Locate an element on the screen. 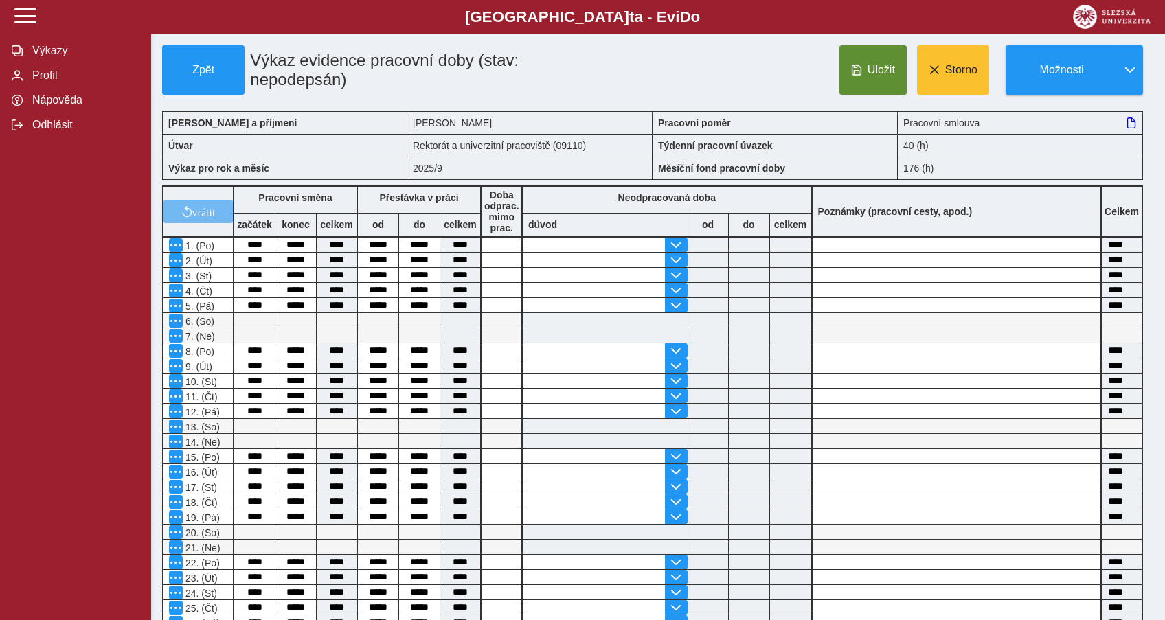 The height and width of the screenshot is (620, 1165). span: Odhlásit is located at coordinates (84, 125).